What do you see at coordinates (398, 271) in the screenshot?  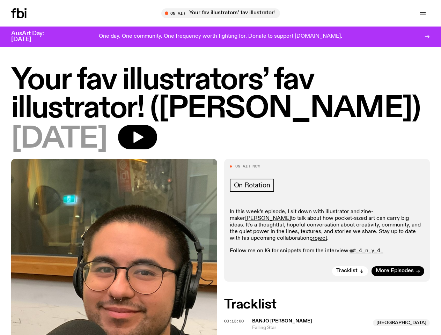 I see `a: More Episodes` at bounding box center [398, 271].